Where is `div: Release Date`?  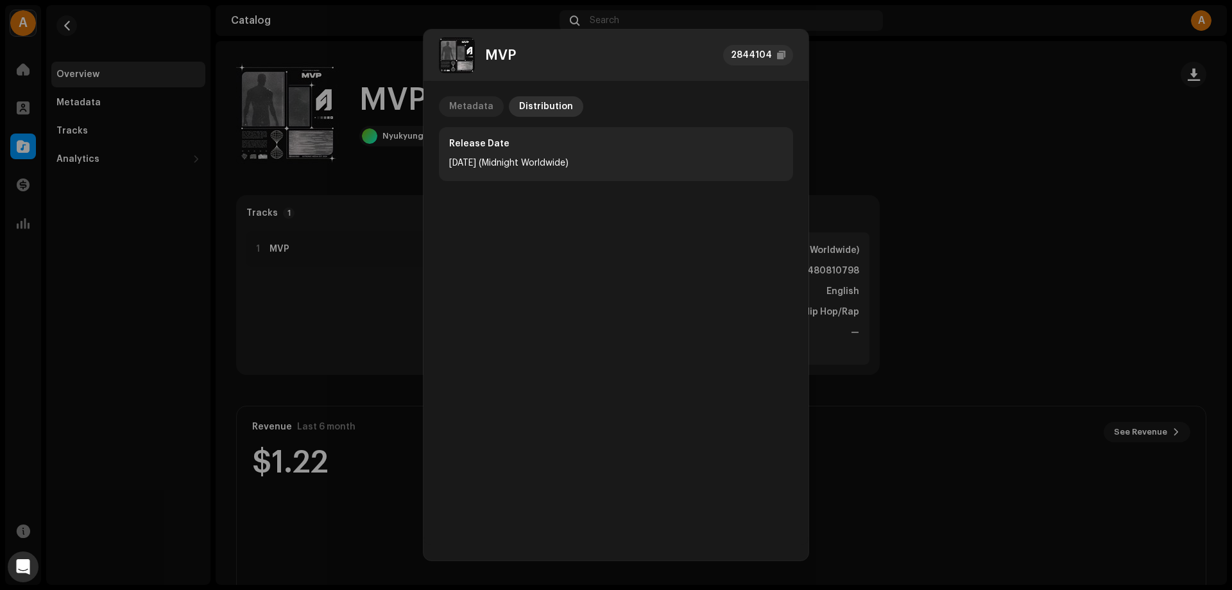 div: Release Date is located at coordinates (616, 144).